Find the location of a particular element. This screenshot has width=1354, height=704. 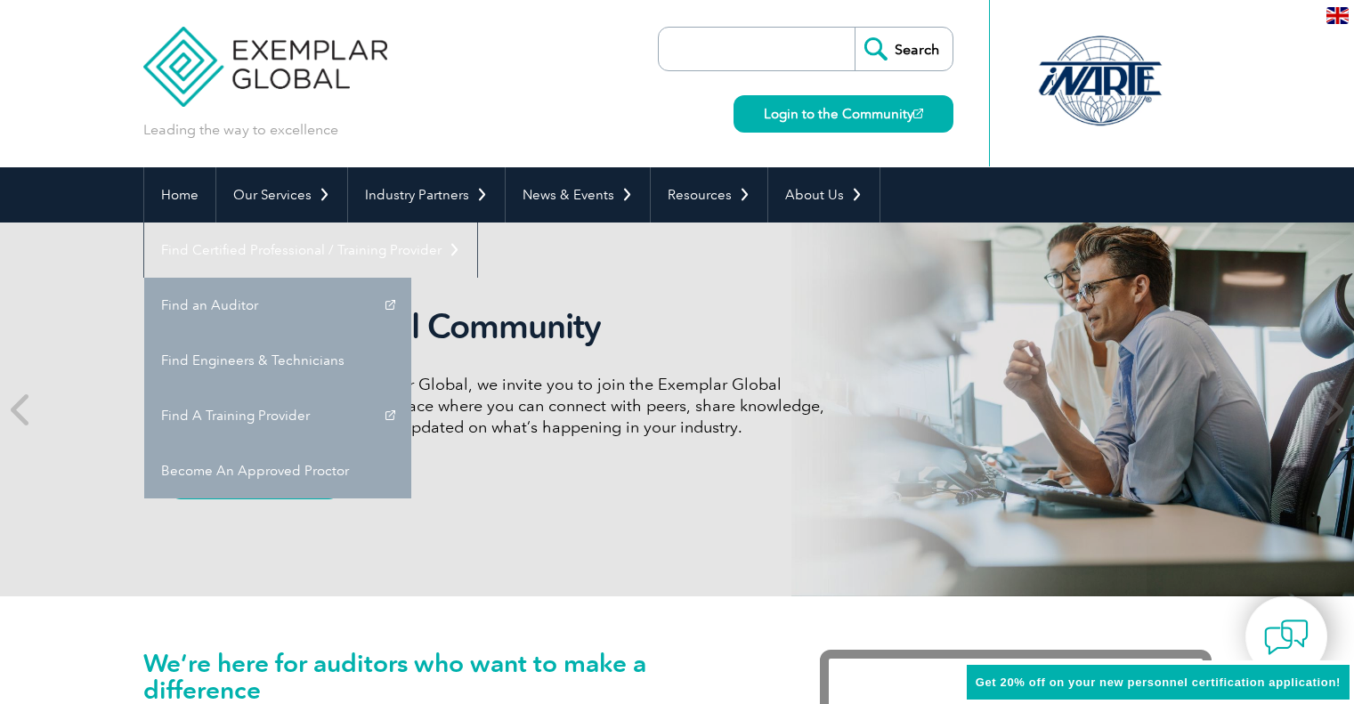

a: Find Certified Professional / Training Provider is located at coordinates (311, 250).